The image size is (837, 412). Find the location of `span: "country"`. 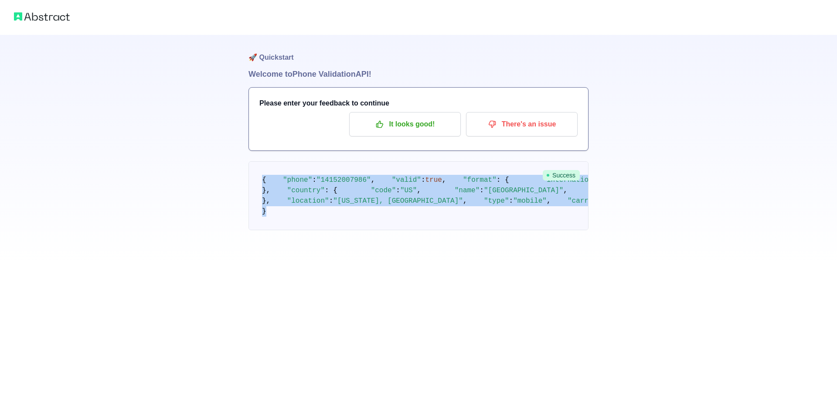

span: "country" is located at coordinates (306, 190).